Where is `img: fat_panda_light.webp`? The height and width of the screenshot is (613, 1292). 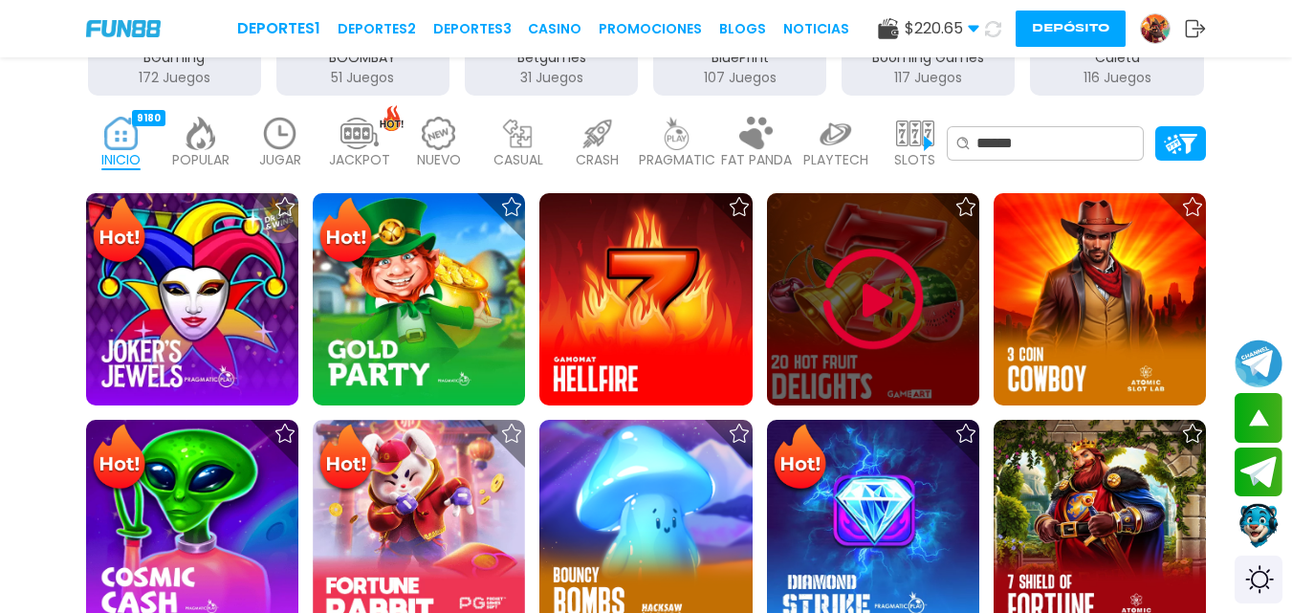 img: fat_panda_light.webp is located at coordinates (756, 133).